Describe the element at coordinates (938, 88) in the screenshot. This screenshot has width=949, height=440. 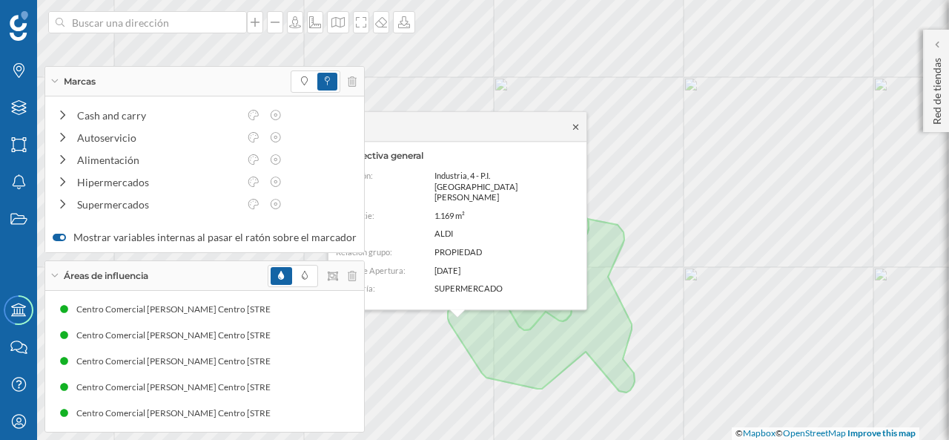
I see `p: Red de tiendas` at that location.